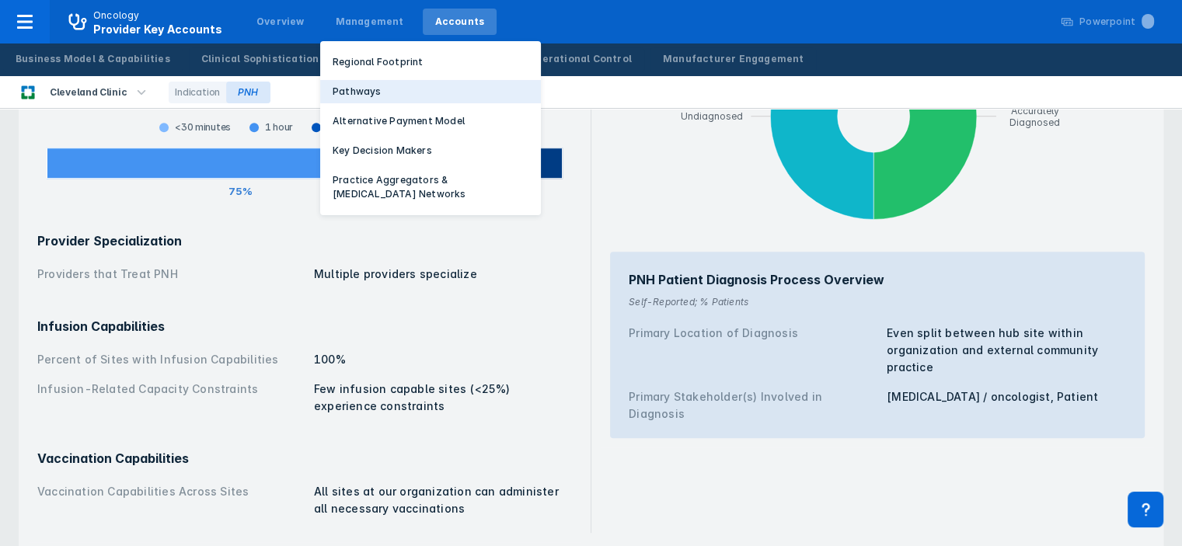  What do you see at coordinates (753, 351) in the screenshot?
I see `div: Primary Location of Diagnosis` at bounding box center [753, 351].